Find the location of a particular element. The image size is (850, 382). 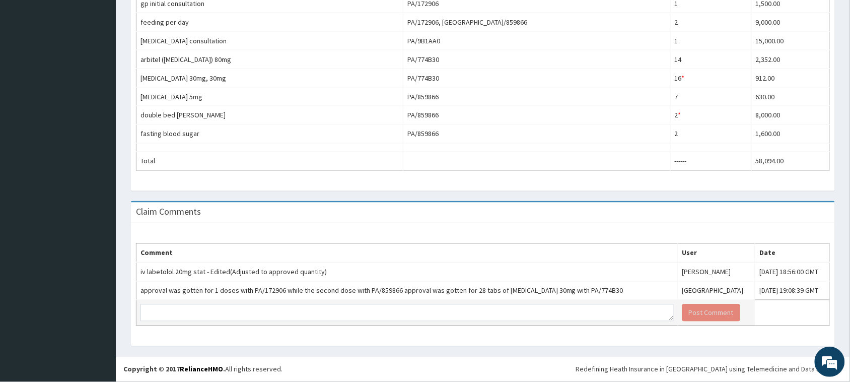

img: d_794563401_company_1708531726252_794563401 is located at coordinates (30, 63).